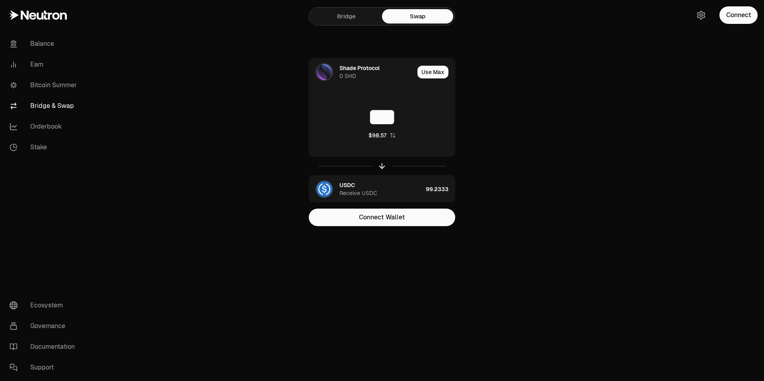  Describe the element at coordinates (45, 367) in the screenshot. I see `a: Support` at that location.